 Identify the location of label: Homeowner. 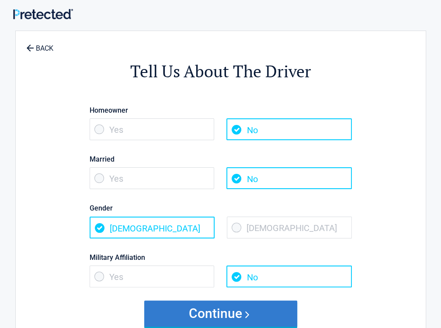
(220, 110).